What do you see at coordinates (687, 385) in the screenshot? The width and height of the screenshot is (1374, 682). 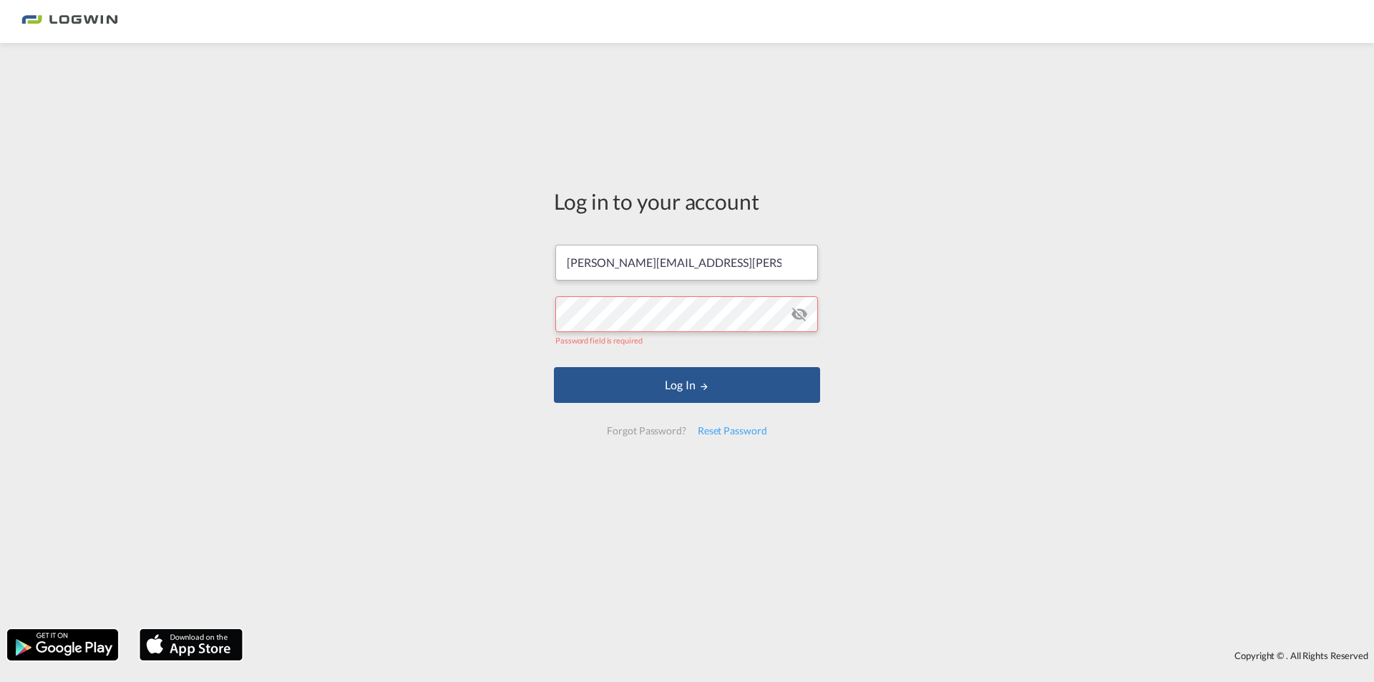 I see `button: LOGIN` at bounding box center [687, 385].